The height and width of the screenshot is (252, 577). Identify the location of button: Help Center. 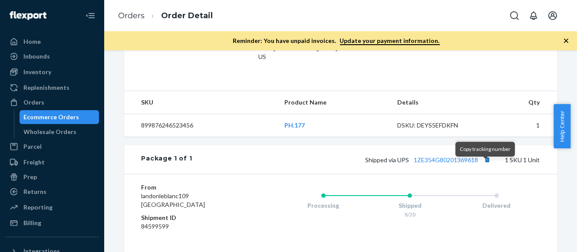
(561, 126).